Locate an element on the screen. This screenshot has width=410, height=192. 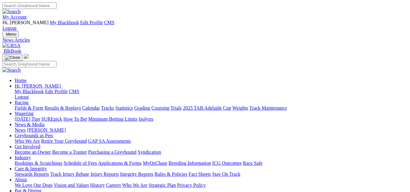
a: How To Bet is located at coordinates (75, 119).